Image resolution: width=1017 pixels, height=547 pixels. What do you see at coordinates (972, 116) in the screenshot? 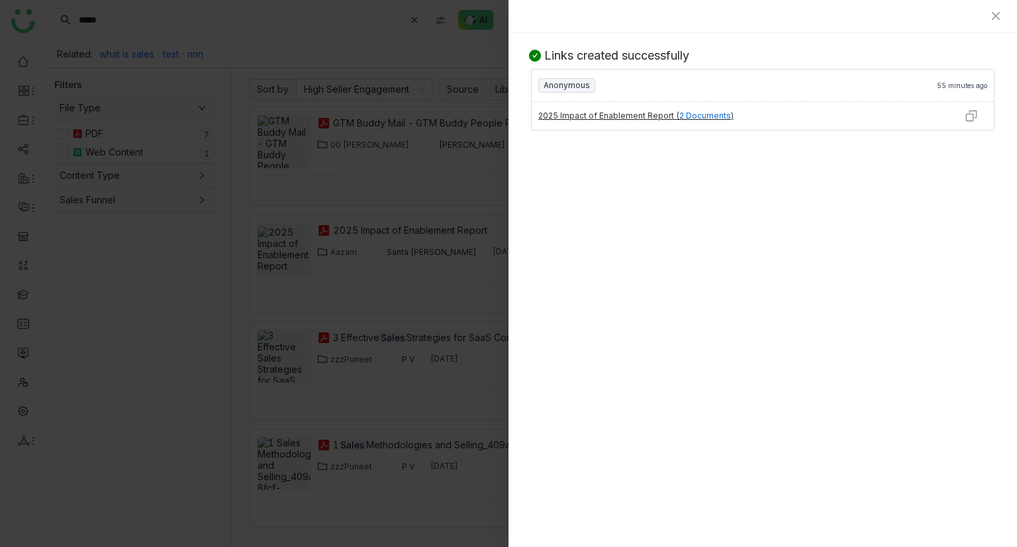
I see `img: copy.svg` at bounding box center [972, 116].